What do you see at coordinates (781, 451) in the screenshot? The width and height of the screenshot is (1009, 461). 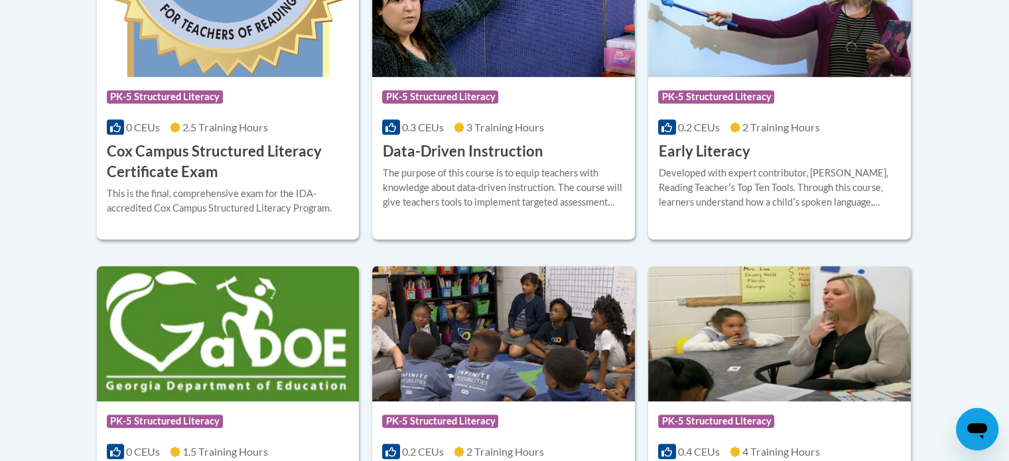 I see `span: 4 Training Hours` at bounding box center [781, 451].